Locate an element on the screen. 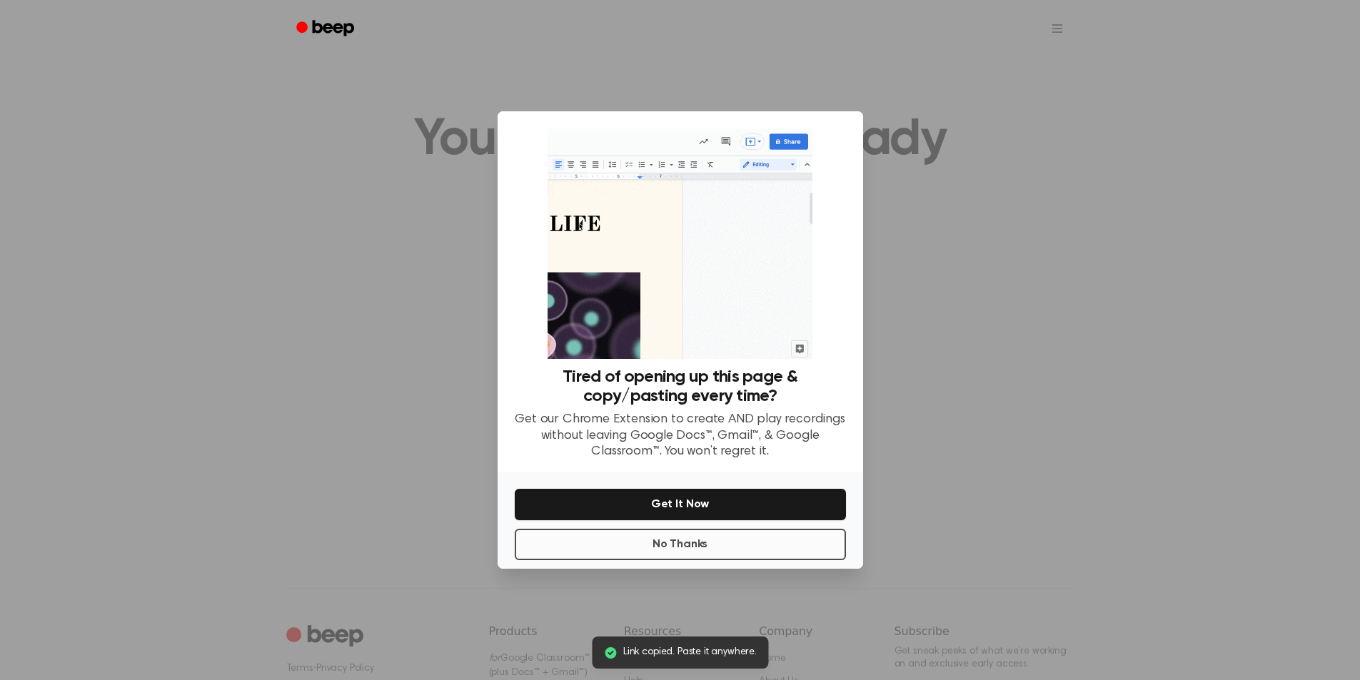  img: Beep extension in action is located at coordinates (680, 243).